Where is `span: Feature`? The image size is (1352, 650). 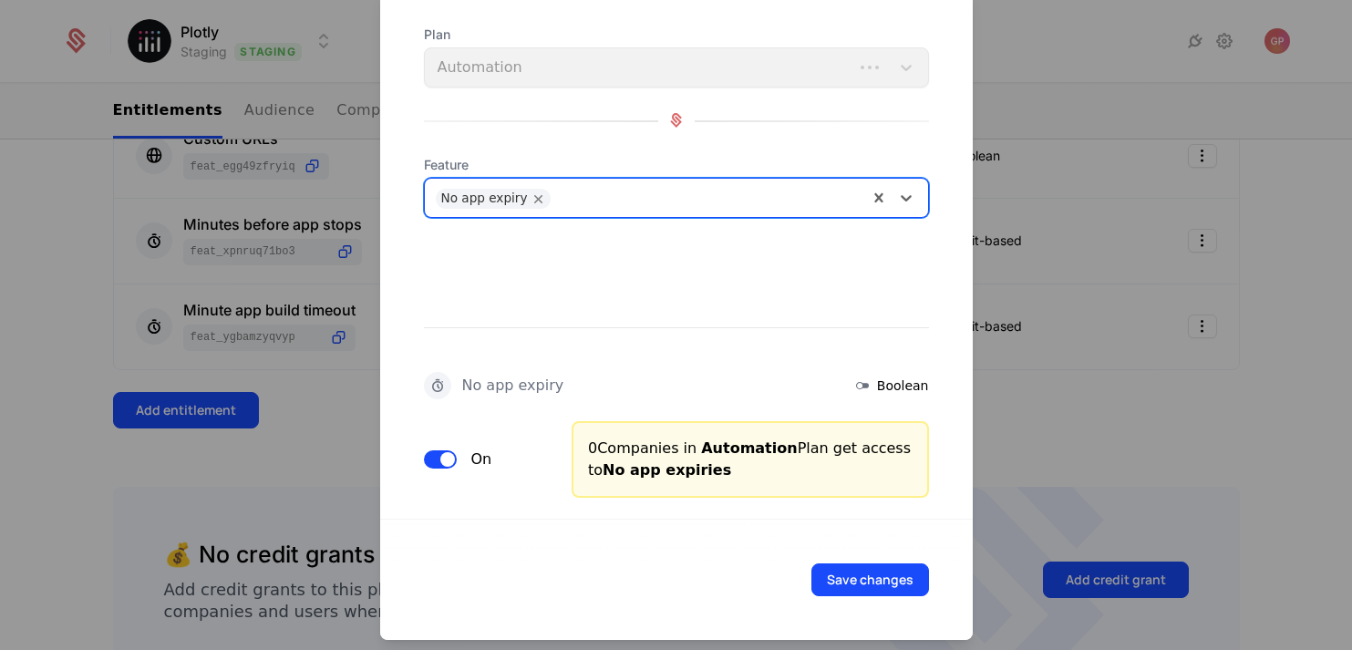
span: Feature is located at coordinates (677, 164).